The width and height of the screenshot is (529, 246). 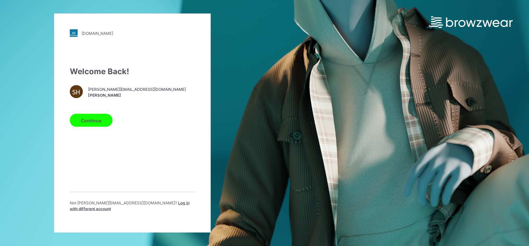 What do you see at coordinates (76, 92) in the screenshot?
I see `div: SH` at bounding box center [76, 92].